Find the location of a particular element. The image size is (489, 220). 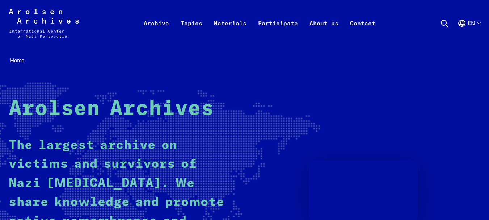

span: Home is located at coordinates (17, 60).